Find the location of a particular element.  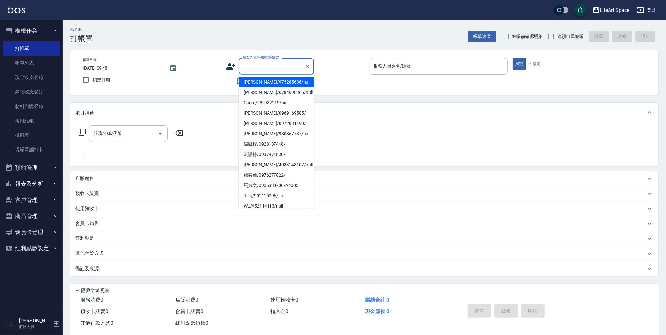

button: 櫃檯作業 is located at coordinates (31, 31).